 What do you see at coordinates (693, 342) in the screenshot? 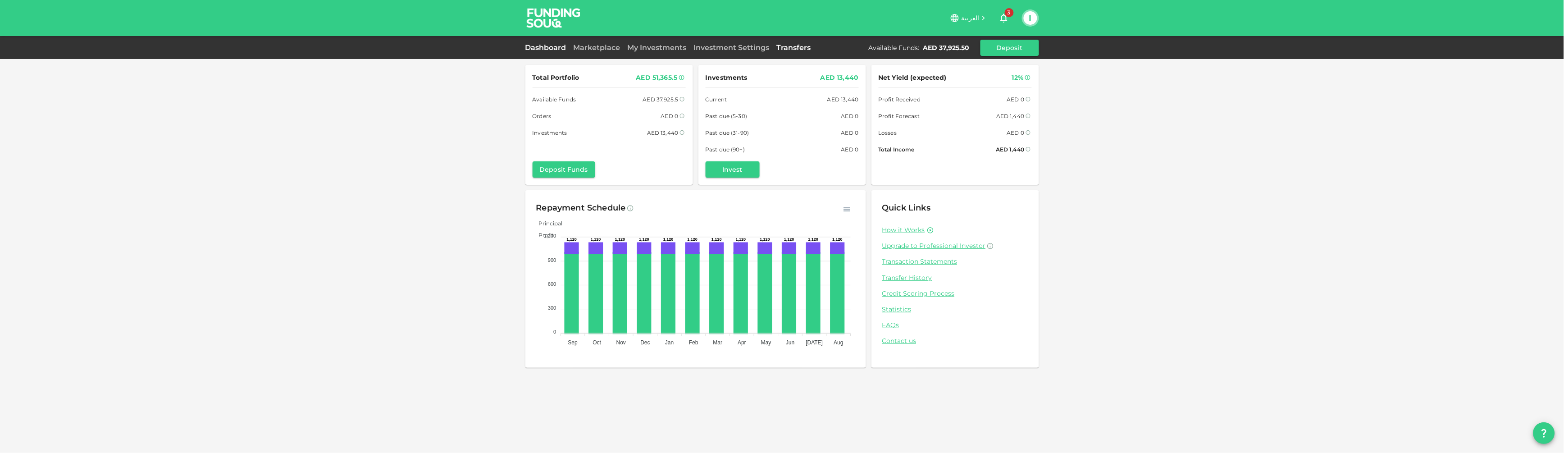
I see `tspan: Feb` at bounding box center [693, 342].